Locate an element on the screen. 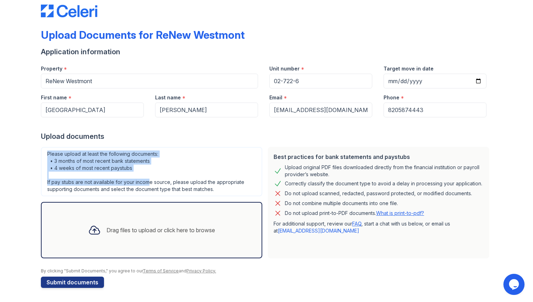 Image resolution: width=533 pixels, height=302 pixels. div: Upload documents is located at coordinates (266, 136).